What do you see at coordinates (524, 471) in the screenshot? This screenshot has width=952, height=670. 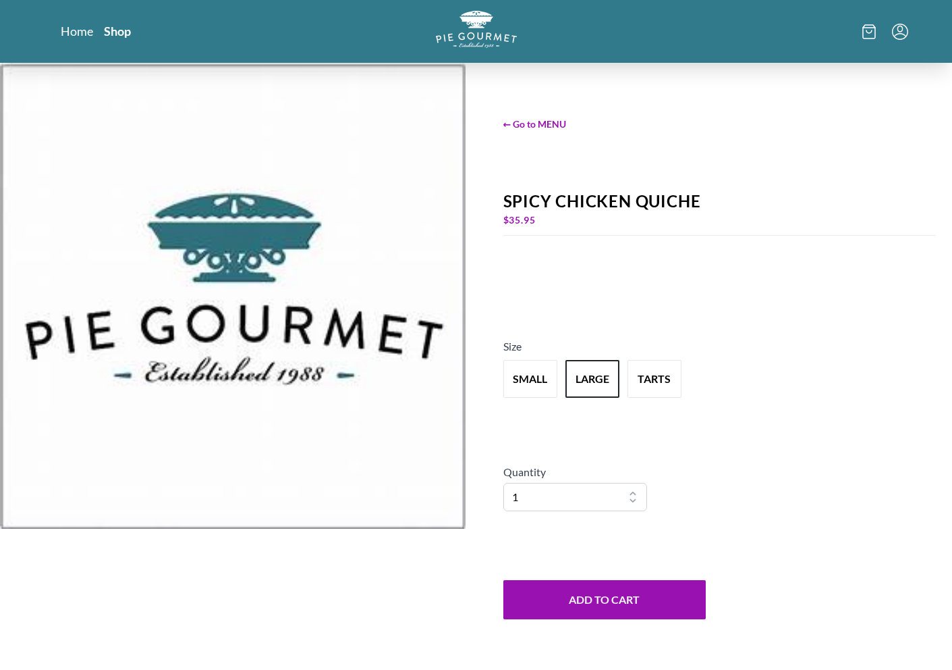 I see `span: Quantity` at bounding box center [524, 471].